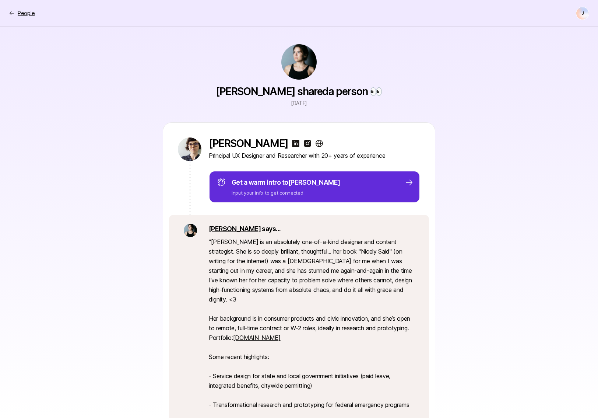 Image resolution: width=598 pixels, height=418 pixels. What do you see at coordinates (286, 193) in the screenshot?
I see `p: Input your info to get connected` at bounding box center [286, 193].